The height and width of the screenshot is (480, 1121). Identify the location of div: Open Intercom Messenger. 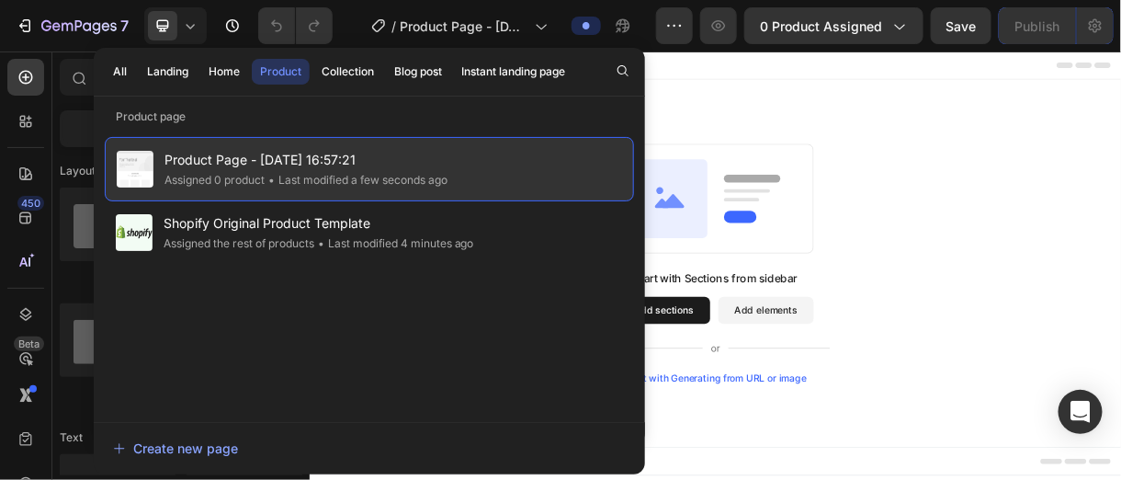
(1080, 412).